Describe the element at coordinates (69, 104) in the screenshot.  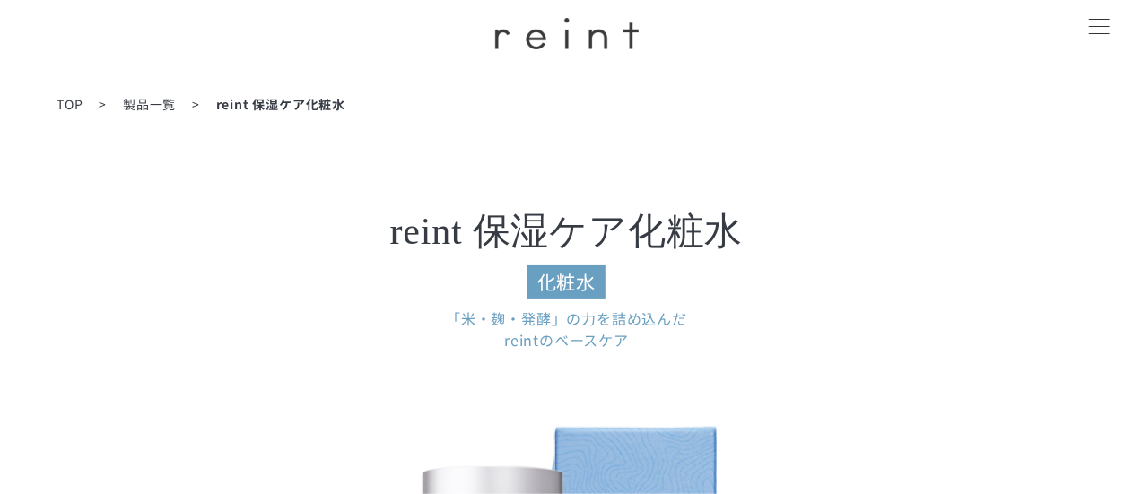
I see `span: TOP` at that location.